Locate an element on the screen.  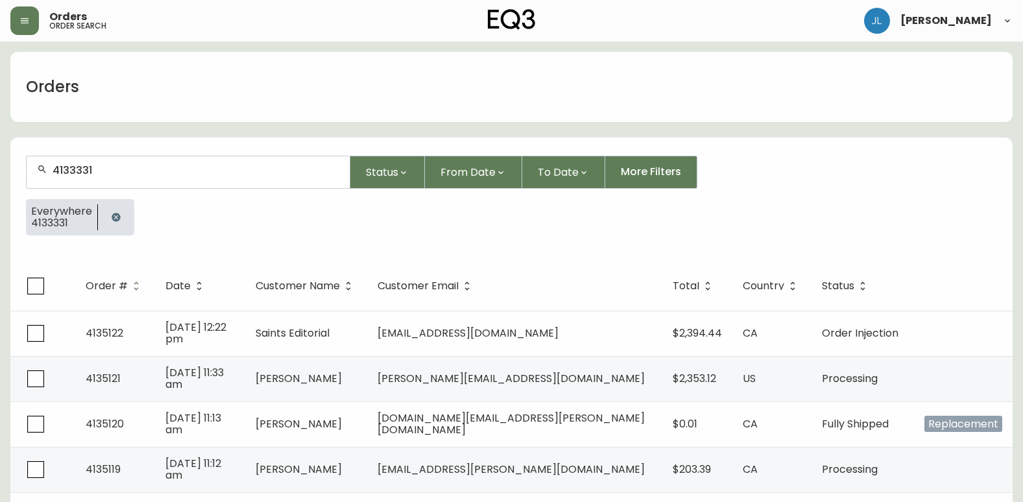
span: Fully Shipped is located at coordinates (855, 424).